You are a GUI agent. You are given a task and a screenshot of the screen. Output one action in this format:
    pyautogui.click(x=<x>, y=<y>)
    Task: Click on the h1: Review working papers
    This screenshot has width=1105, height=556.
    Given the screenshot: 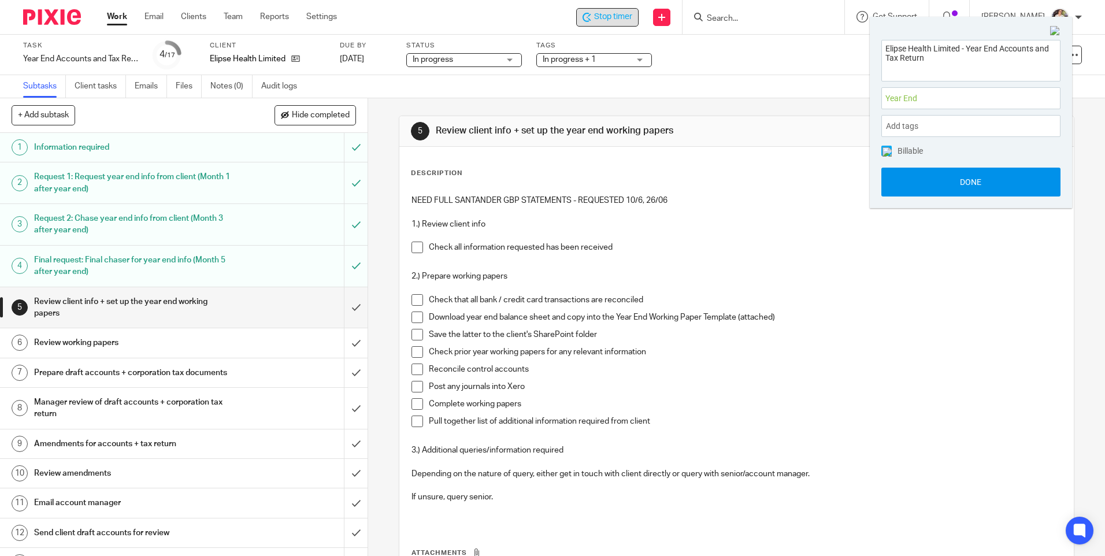 What is the action you would take?
    pyautogui.click(x=133, y=343)
    